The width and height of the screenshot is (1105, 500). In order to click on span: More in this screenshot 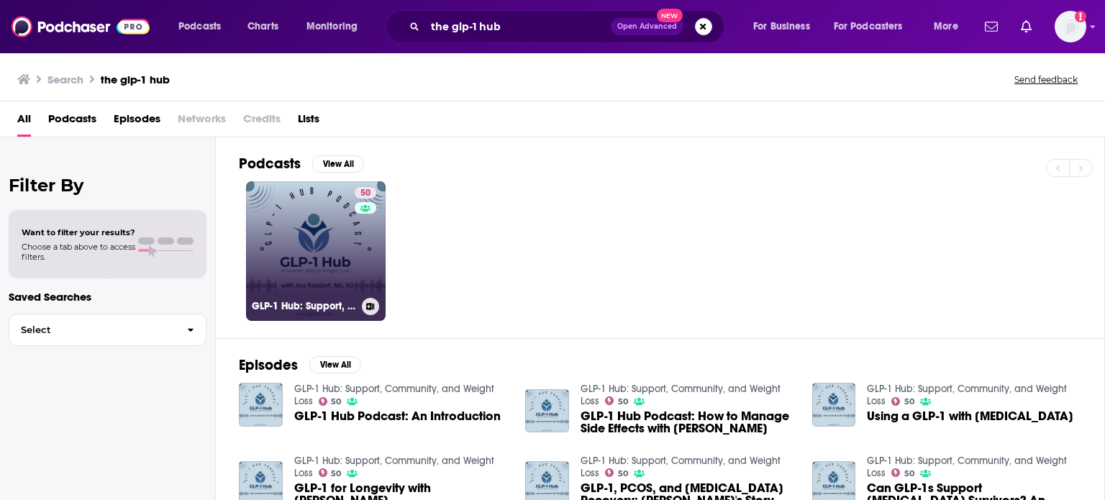, I will do `click(946, 27)`.